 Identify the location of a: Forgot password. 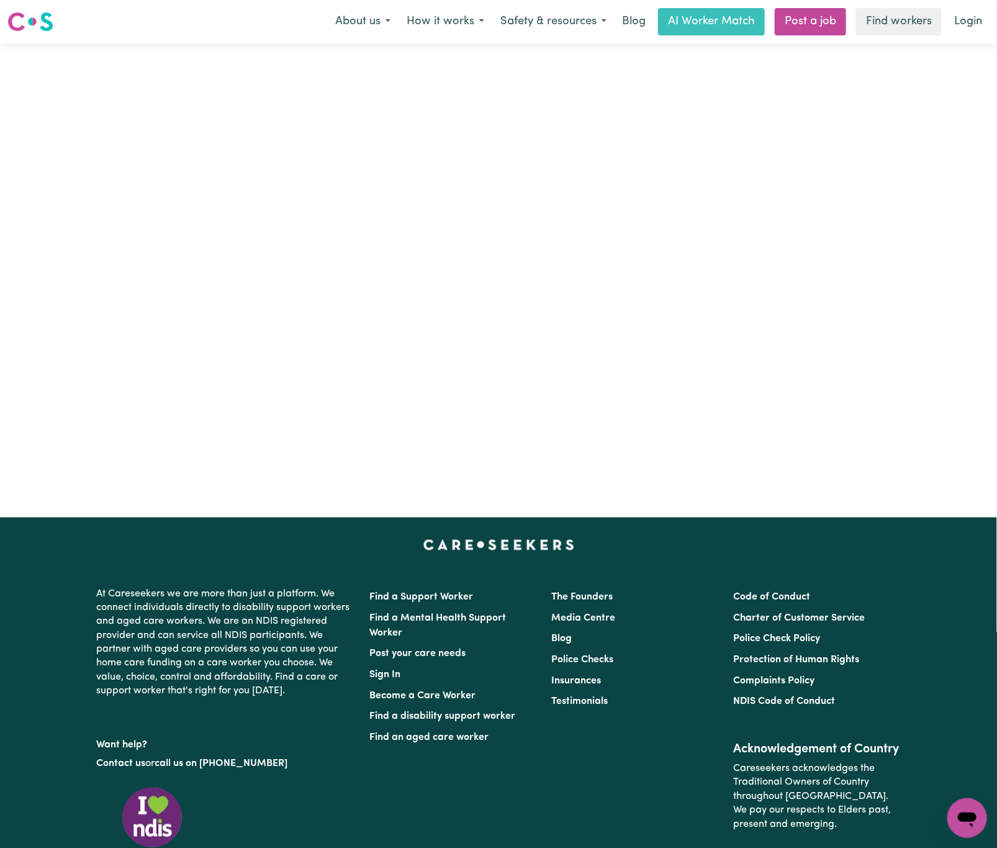
(630, 367).